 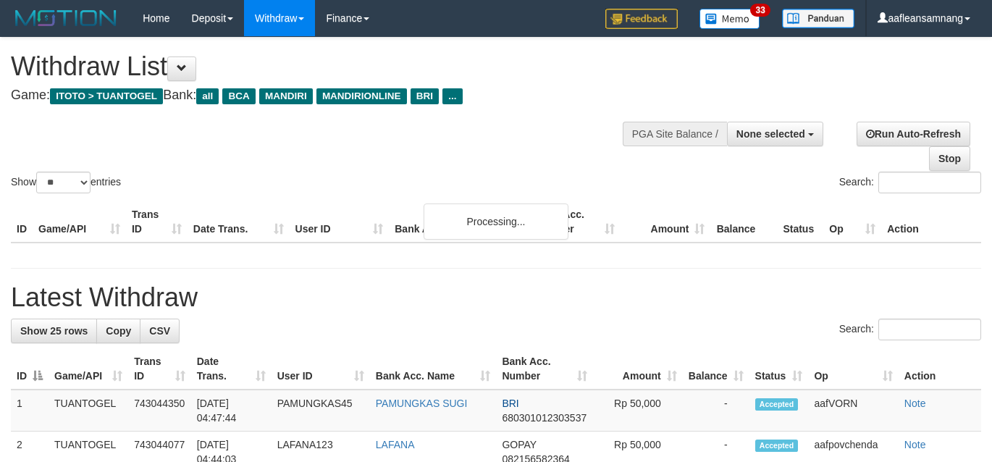 What do you see at coordinates (321, 369) in the screenshot?
I see `th: User ID: activate to sort column ascending` at bounding box center [321, 369].